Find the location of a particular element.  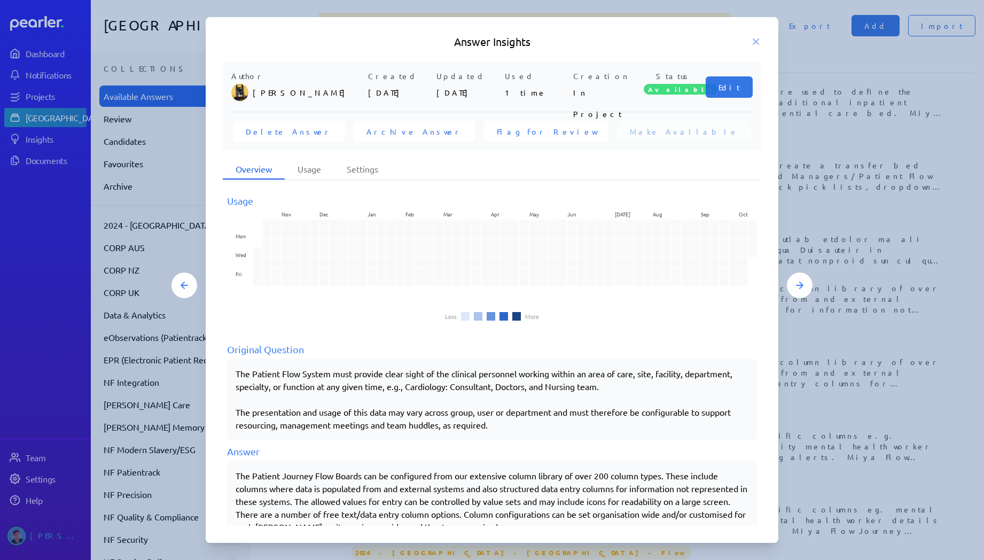

li: Overview is located at coordinates (254, 169).